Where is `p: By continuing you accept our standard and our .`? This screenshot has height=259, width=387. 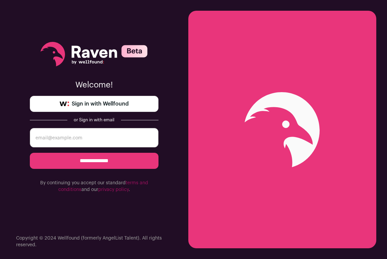
p: By continuing you accept our standard and our . is located at coordinates (94, 186).